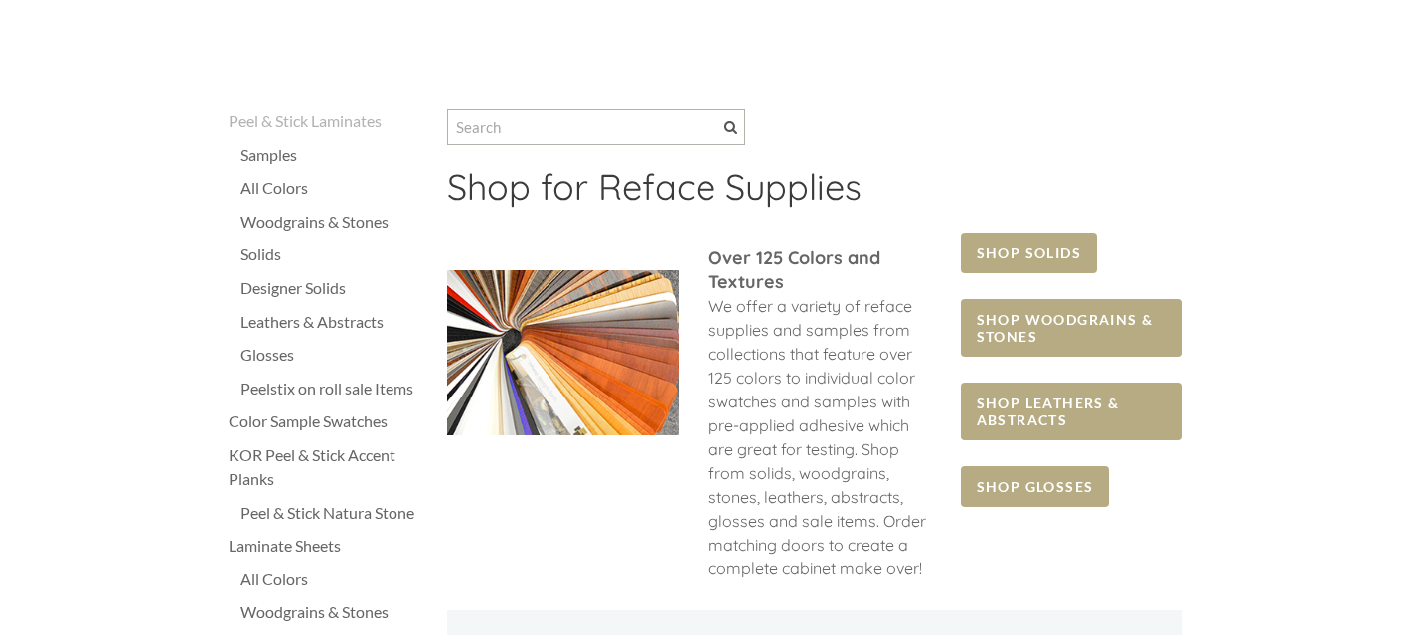 This screenshot has width=1411, height=635. I want to click on img: Picture, so click(562, 353).